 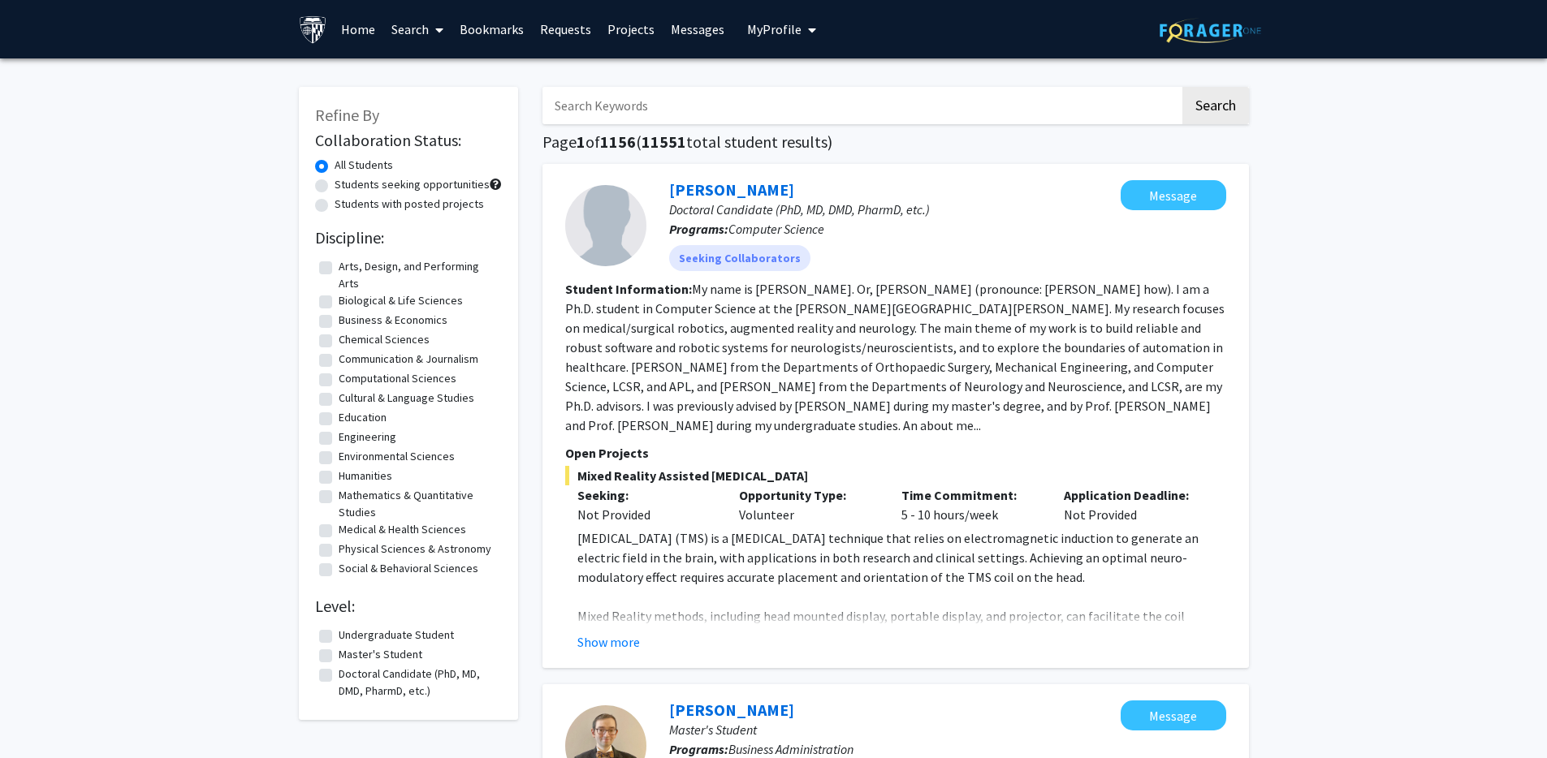 What do you see at coordinates (861, 106) in the screenshot?
I see `input: Search Keywords` at bounding box center [861, 106].